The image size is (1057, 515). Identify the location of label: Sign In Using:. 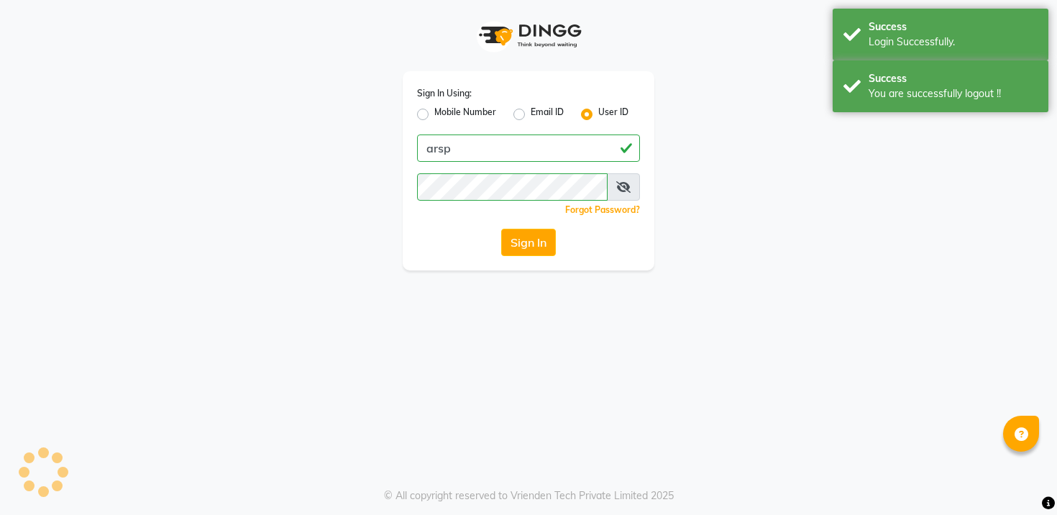
(444, 93).